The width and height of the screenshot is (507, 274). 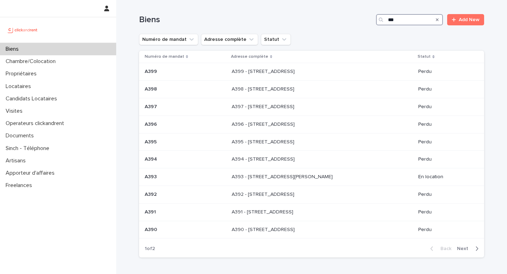 What do you see at coordinates (409, 20) in the screenshot?
I see `div: Search` at bounding box center [409, 20].